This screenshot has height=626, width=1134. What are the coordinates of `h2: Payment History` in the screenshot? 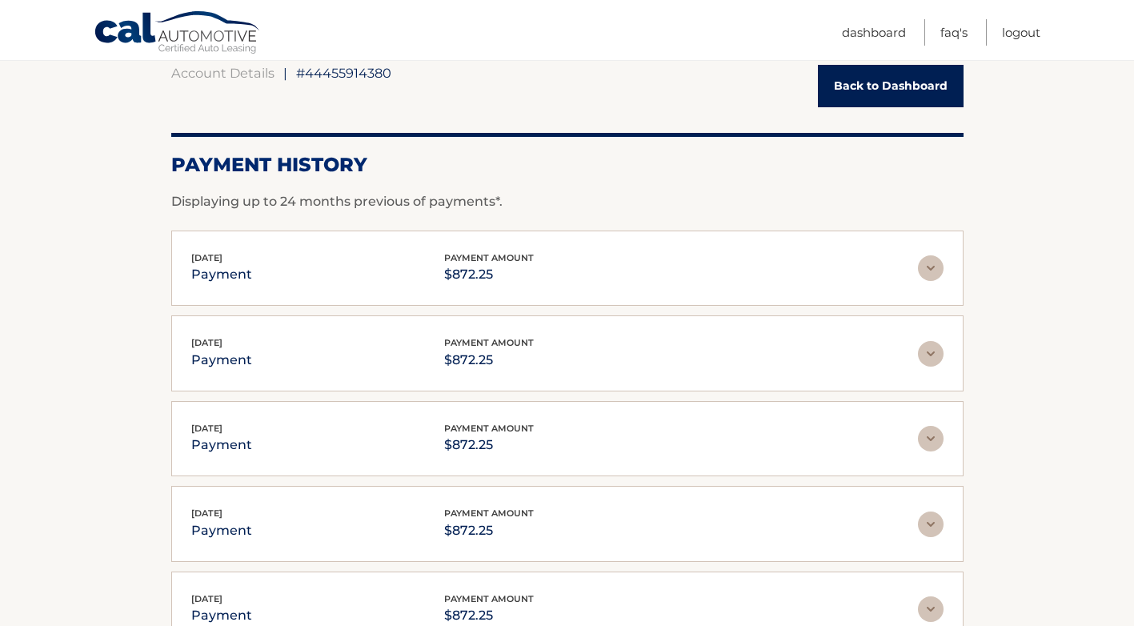 It's located at (567, 165).